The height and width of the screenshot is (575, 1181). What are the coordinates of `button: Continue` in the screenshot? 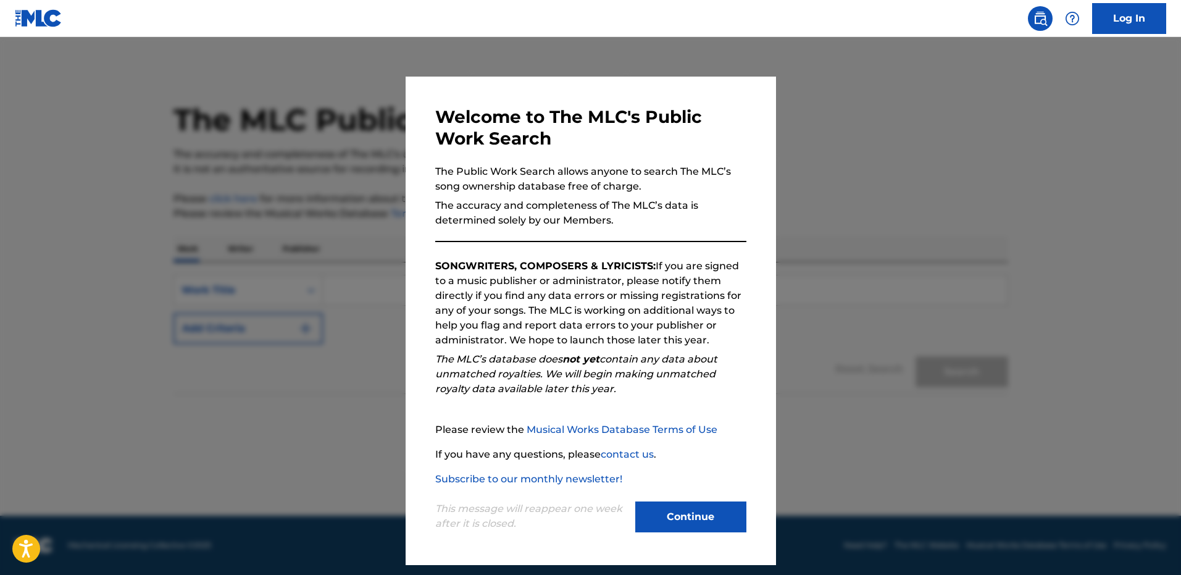 It's located at (691, 517).